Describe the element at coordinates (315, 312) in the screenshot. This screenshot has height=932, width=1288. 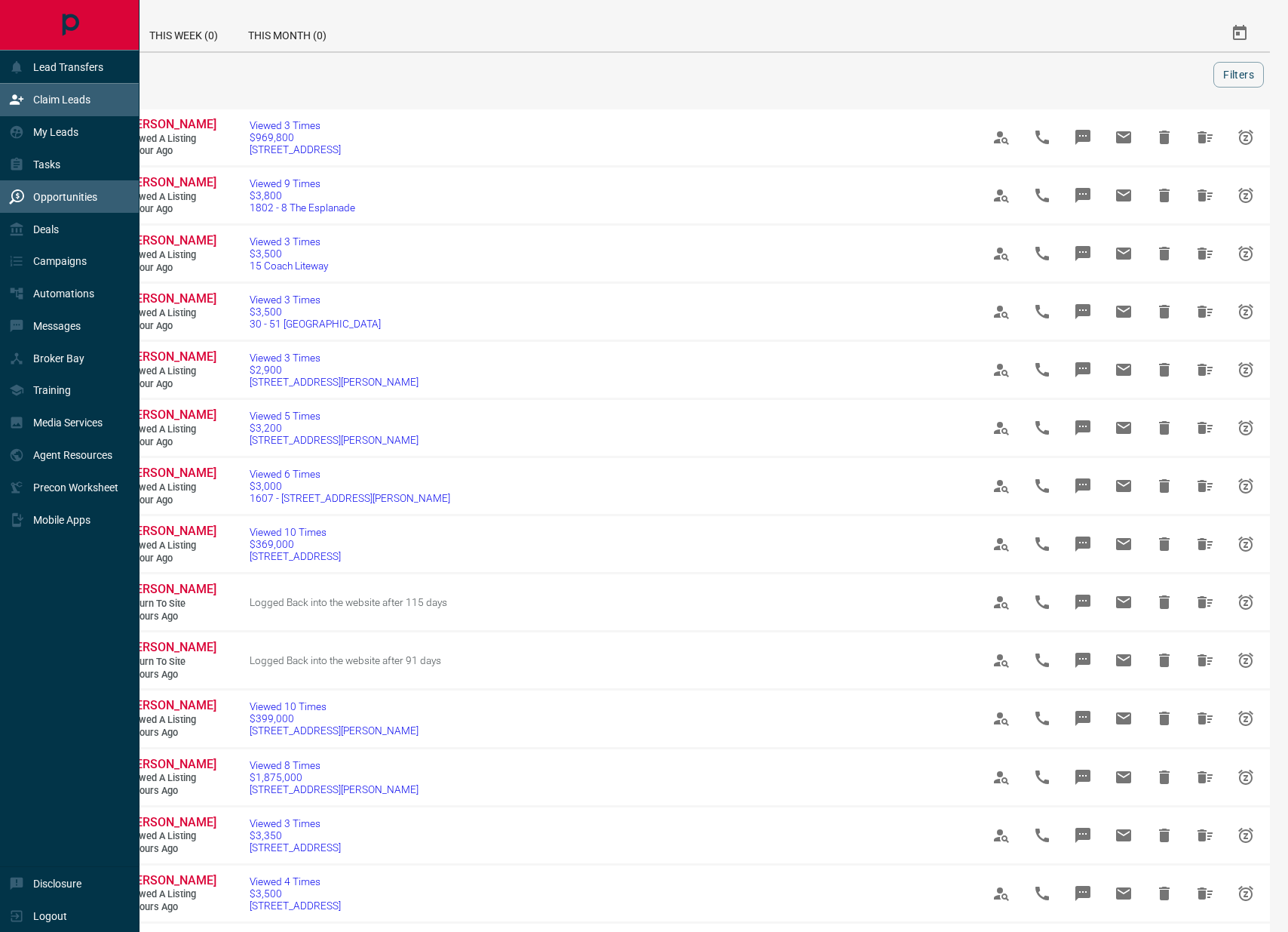
I see `span: $3,500` at that location.